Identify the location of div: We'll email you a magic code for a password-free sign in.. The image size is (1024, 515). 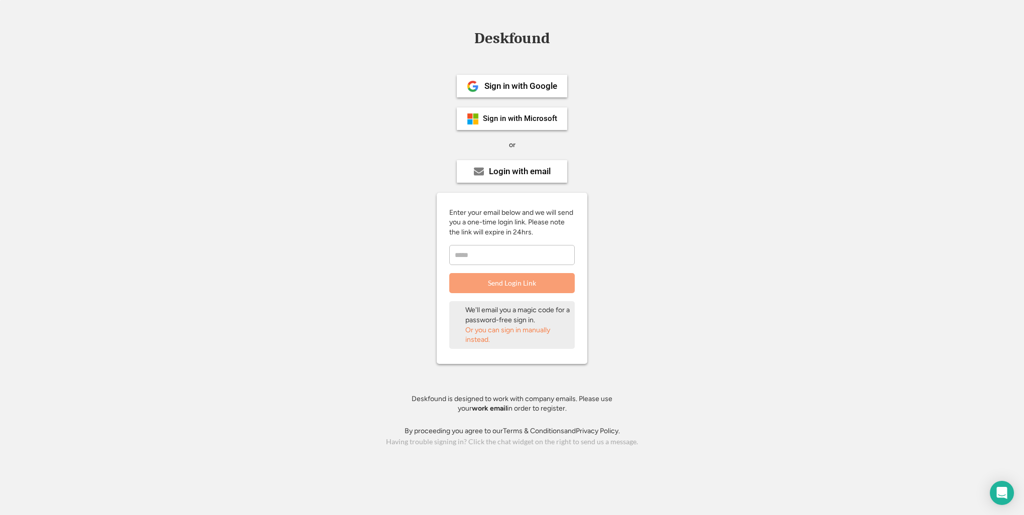
(518, 315).